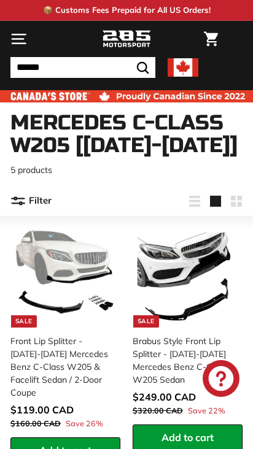 The image size is (253, 449). I want to click on span: Save 22%, so click(206, 411).